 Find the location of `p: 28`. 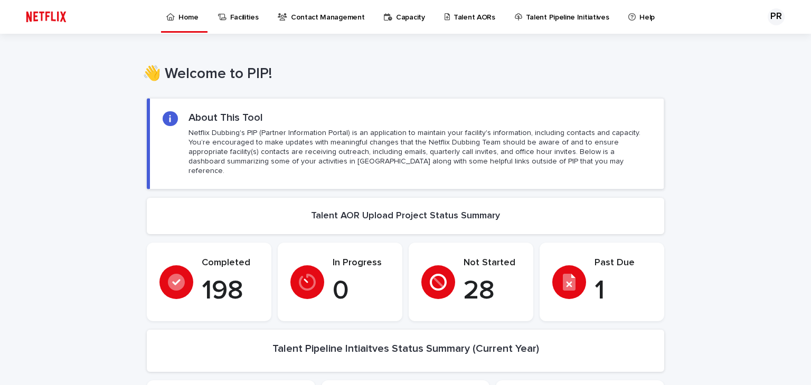

p: 28 is located at coordinates (492, 291).